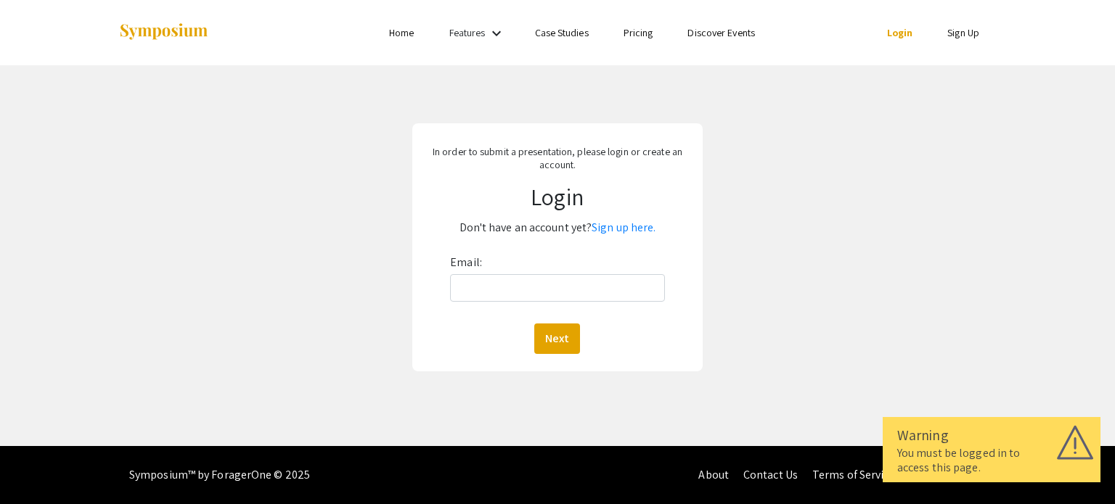  Describe the element at coordinates (466, 263) in the screenshot. I see `label: Email:` at that location.